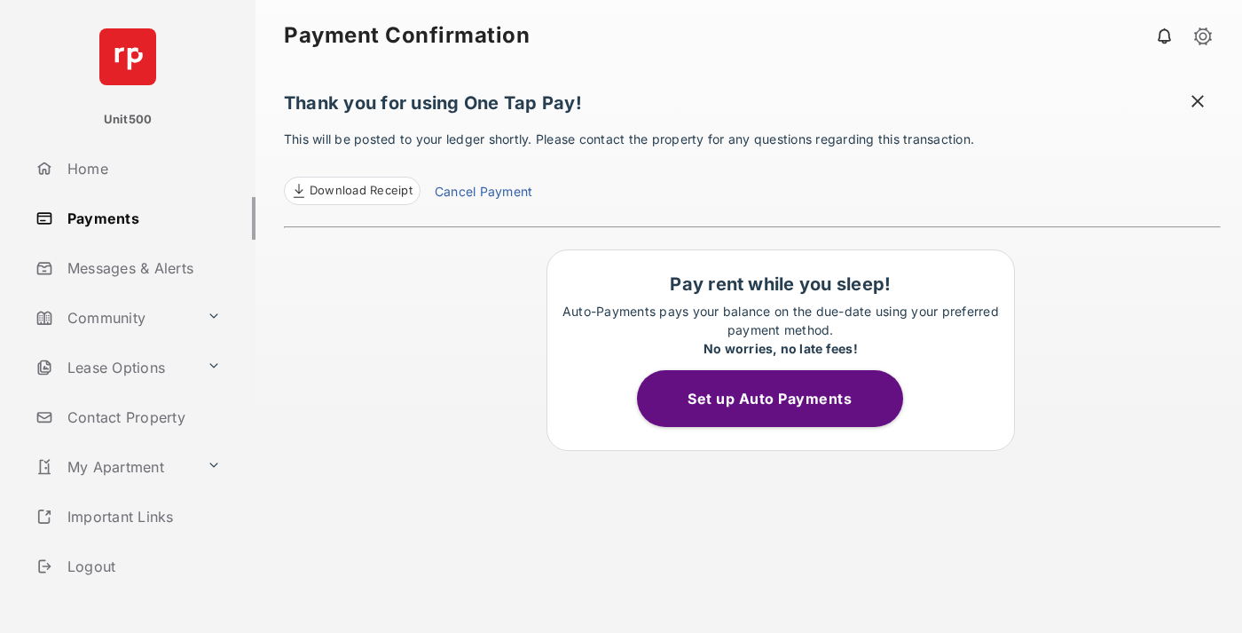  I want to click on a: Lease Options, so click(114, 367).